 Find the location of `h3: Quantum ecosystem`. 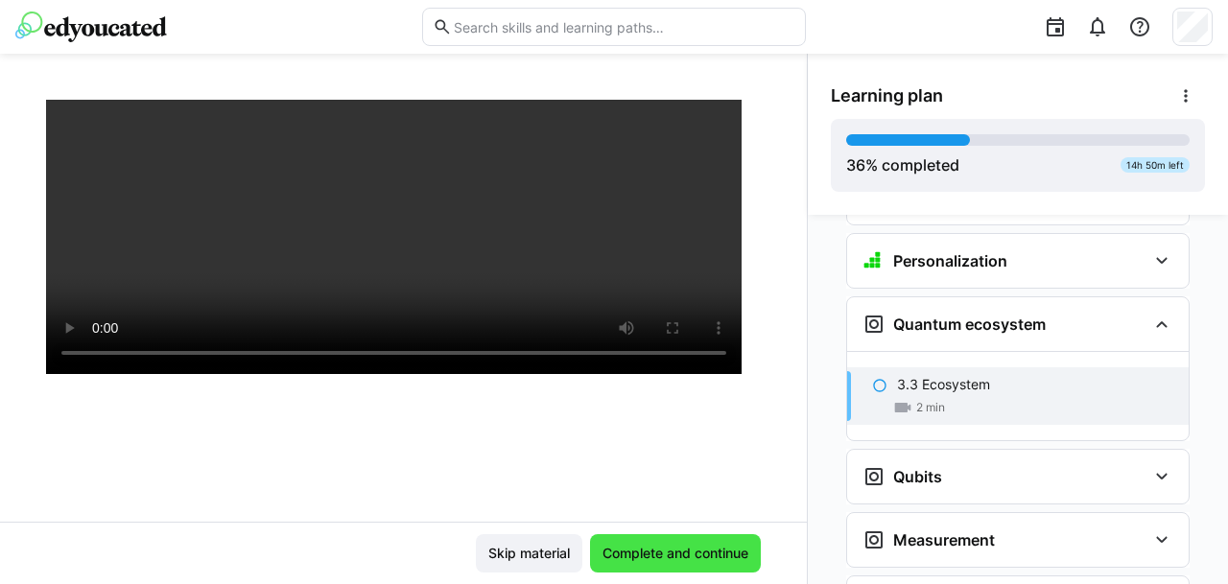

h3: Quantum ecosystem is located at coordinates (969, 324).